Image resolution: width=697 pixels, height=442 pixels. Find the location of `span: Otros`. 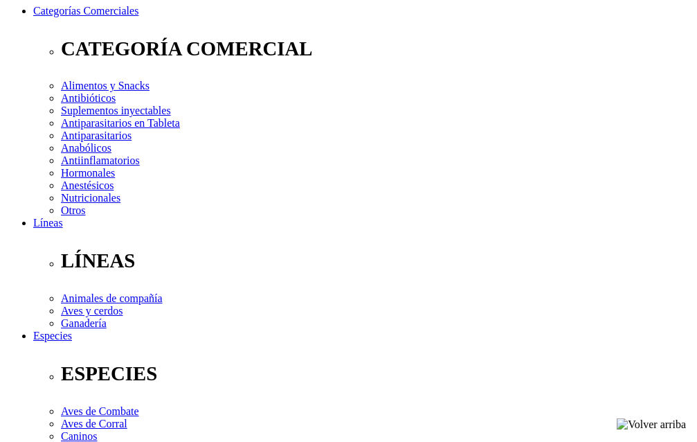

span: Otros is located at coordinates (73, 210).